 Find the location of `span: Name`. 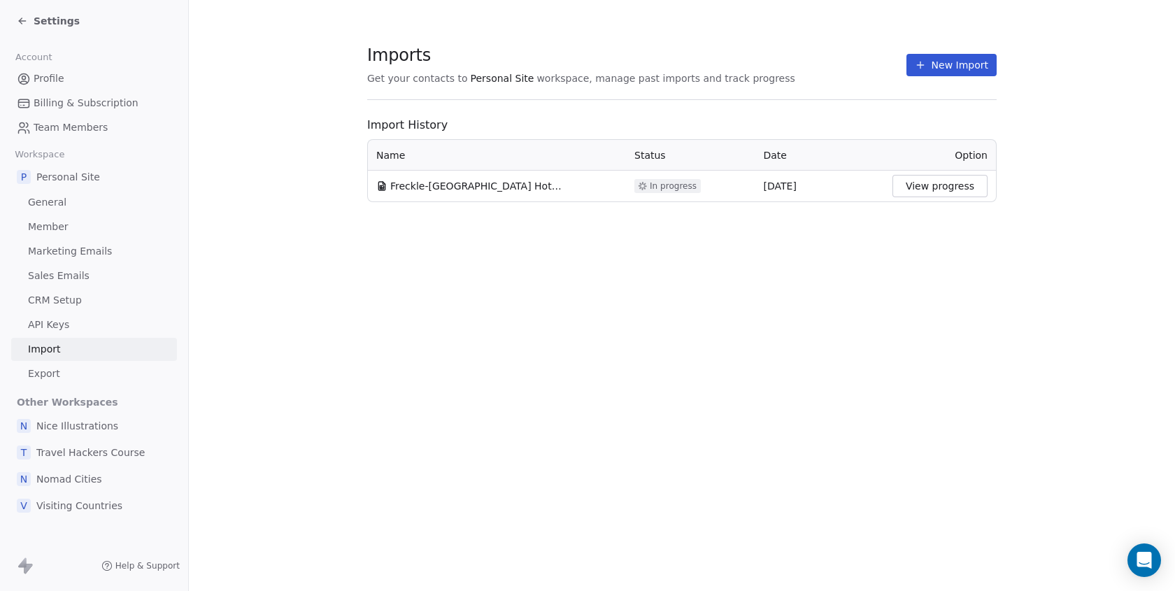

span: Name is located at coordinates (390, 155).